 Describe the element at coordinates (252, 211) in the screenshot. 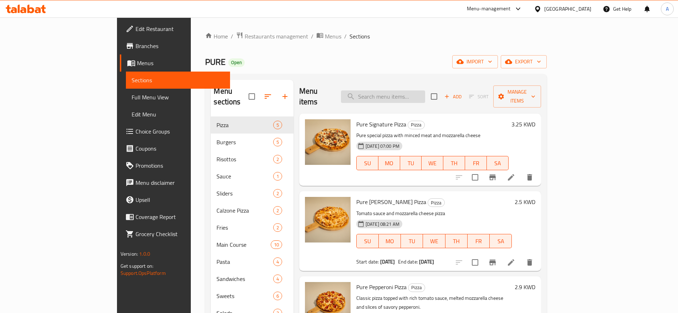

I see `div: Calzone Pizza2` at that location.